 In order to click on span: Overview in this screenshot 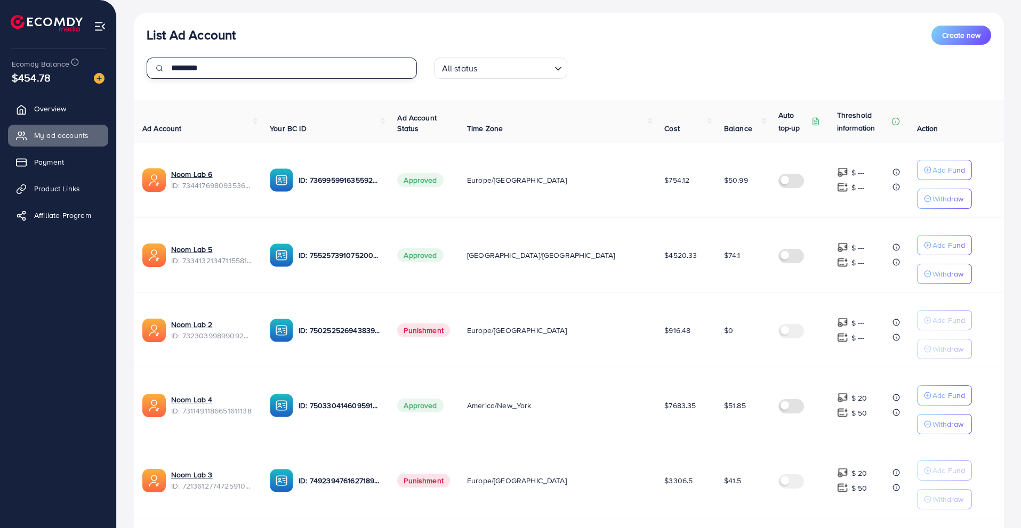, I will do `click(50, 109)`.